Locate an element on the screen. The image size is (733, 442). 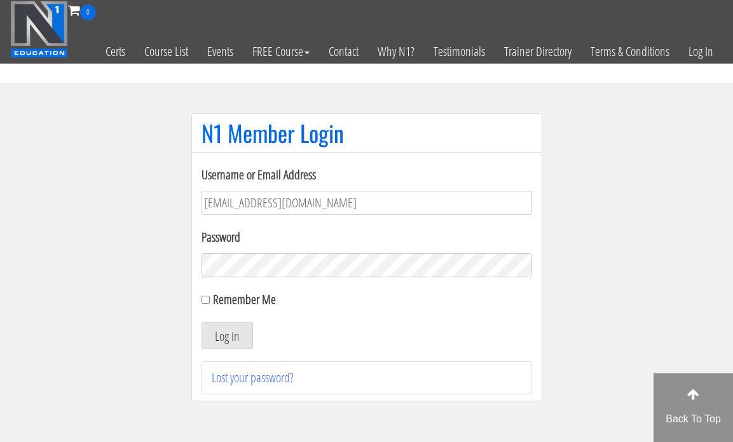
p: Back To Top is located at coordinates (693, 419).